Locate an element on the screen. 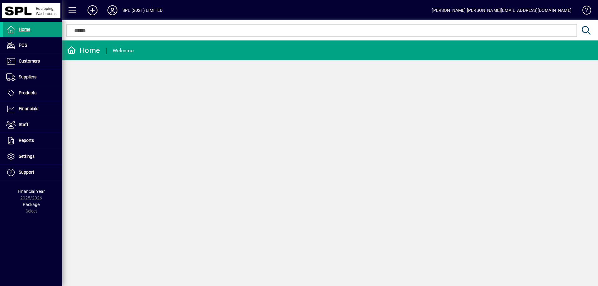 This screenshot has height=286, width=598. a: Suppliers is located at coordinates (33, 77).